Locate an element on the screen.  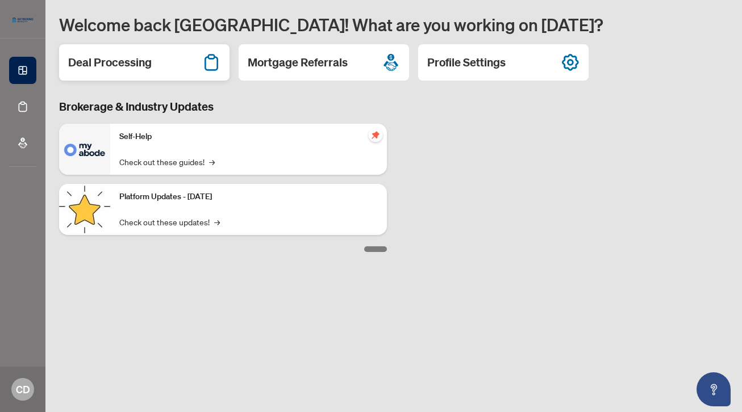
h2: Mortgage Referrals is located at coordinates (298, 62).